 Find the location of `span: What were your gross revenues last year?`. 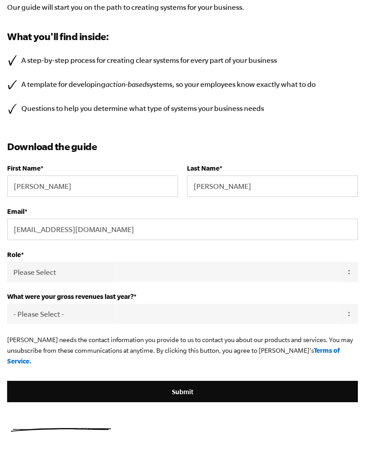

span: What were your gross revenues last year? is located at coordinates (70, 296).